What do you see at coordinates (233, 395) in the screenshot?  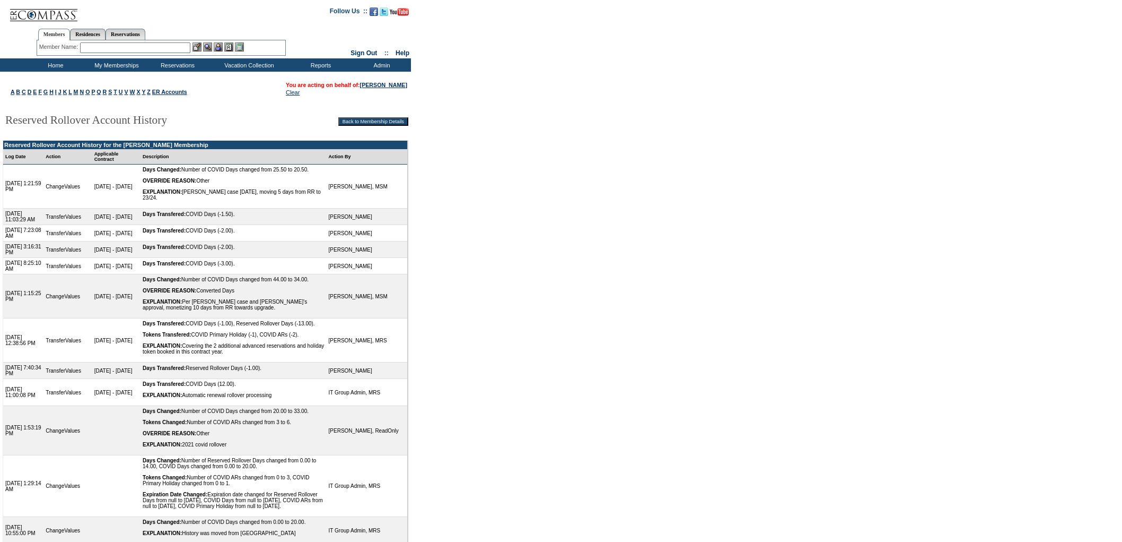 I see `div: Automatic renewal rollover processing` at bounding box center [233, 395].